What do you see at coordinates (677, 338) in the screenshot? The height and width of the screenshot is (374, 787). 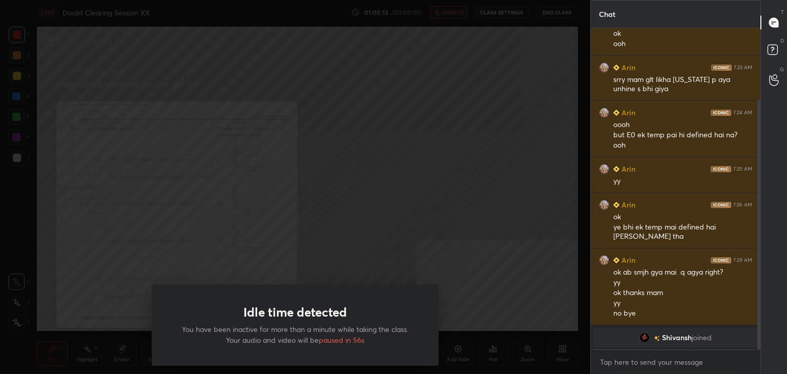 I see `span: Shivansh` at bounding box center [677, 338].